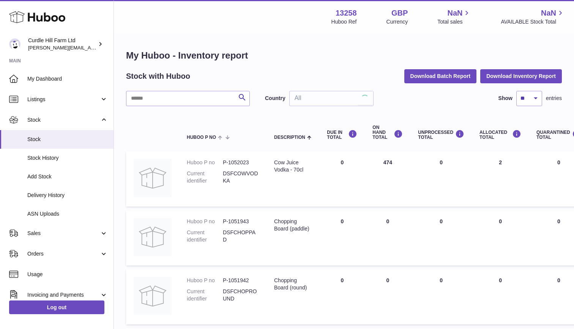 The width and height of the screenshot is (574, 329). Describe the element at coordinates (501, 134) in the screenshot. I see `div: ALLOCATED Total` at that location.